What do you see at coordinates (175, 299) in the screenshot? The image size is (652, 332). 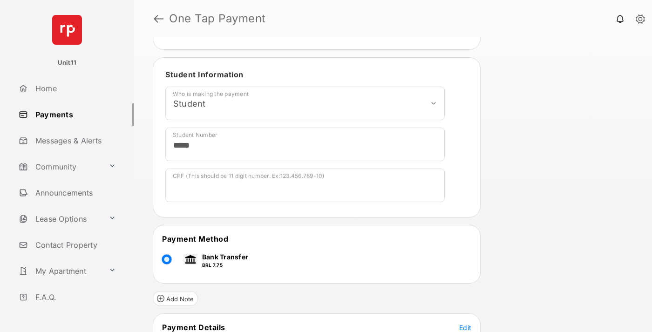 I see `button: Add Note` at bounding box center [175, 299].